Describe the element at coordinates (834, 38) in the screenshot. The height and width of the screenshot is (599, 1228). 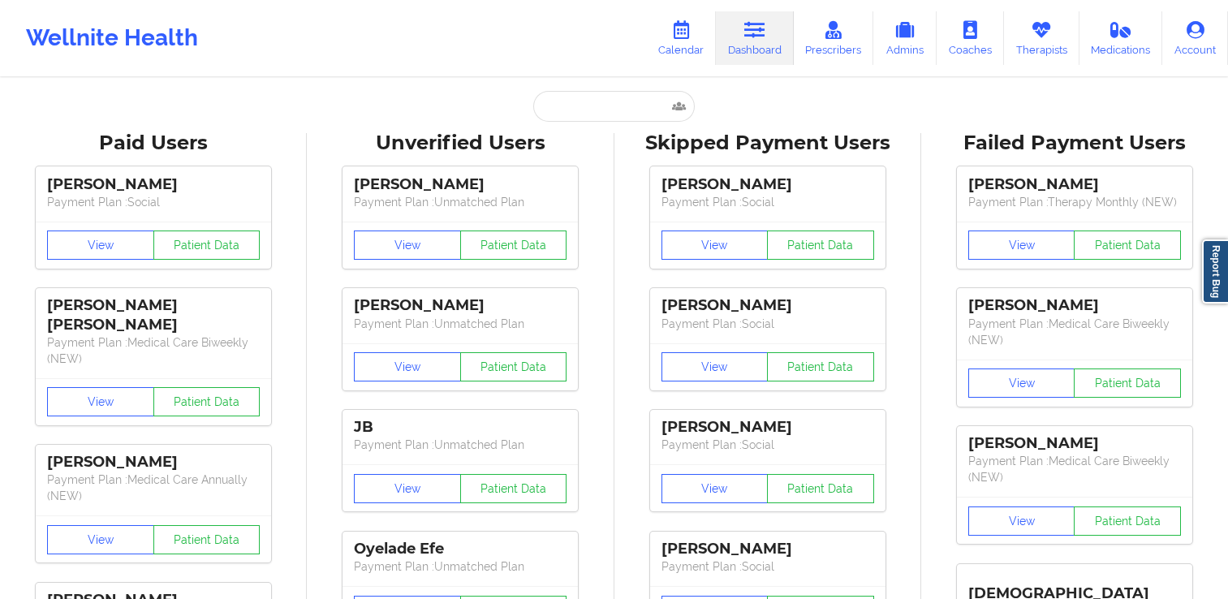
I see `a: Prescribers` at that location.